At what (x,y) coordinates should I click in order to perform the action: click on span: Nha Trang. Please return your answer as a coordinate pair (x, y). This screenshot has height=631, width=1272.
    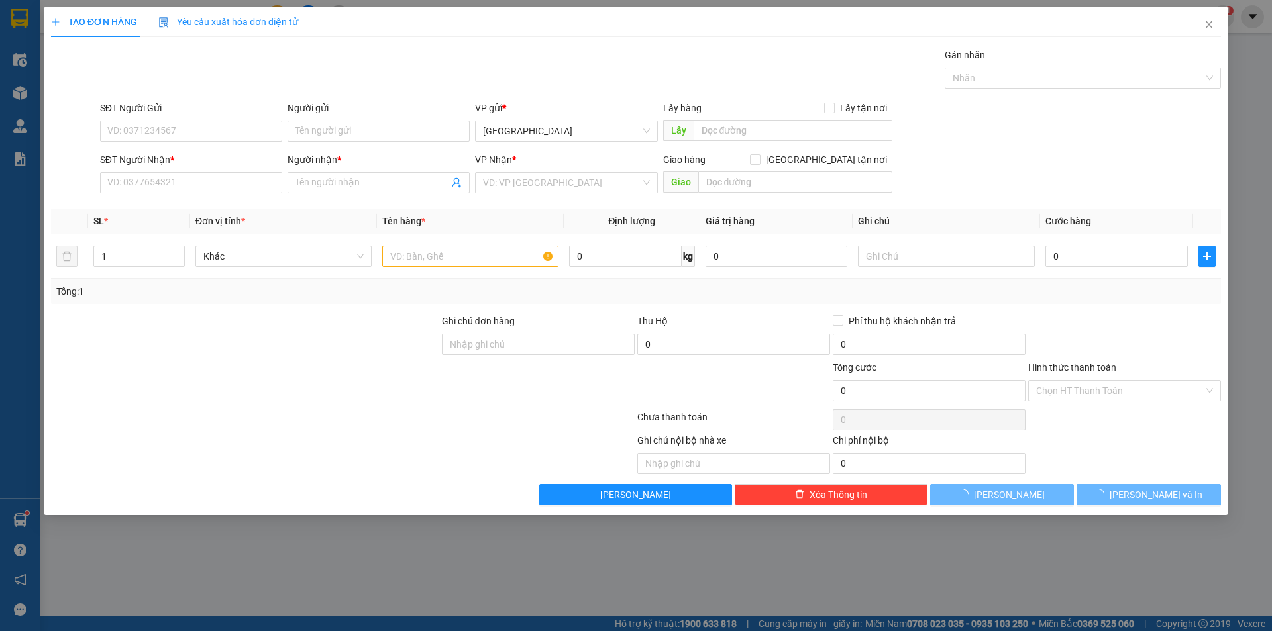
    Looking at the image, I should click on (566, 131).